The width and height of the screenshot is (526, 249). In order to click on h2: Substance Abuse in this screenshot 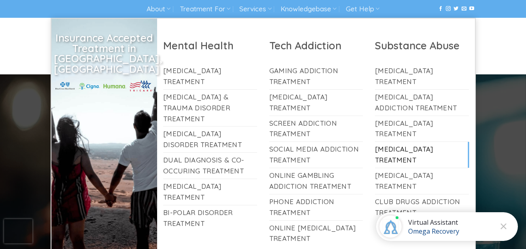, I will do `click(421, 45)`.